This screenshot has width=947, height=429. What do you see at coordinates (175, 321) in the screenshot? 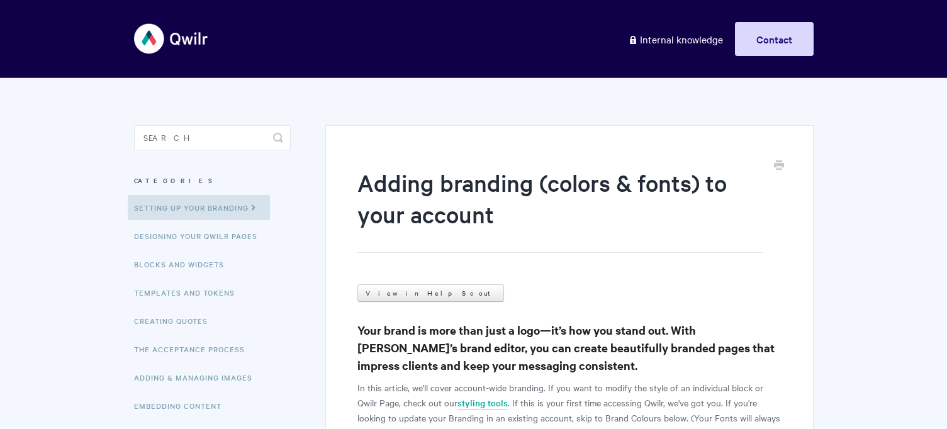
I see `a: Creating Quotes` at bounding box center [175, 321].